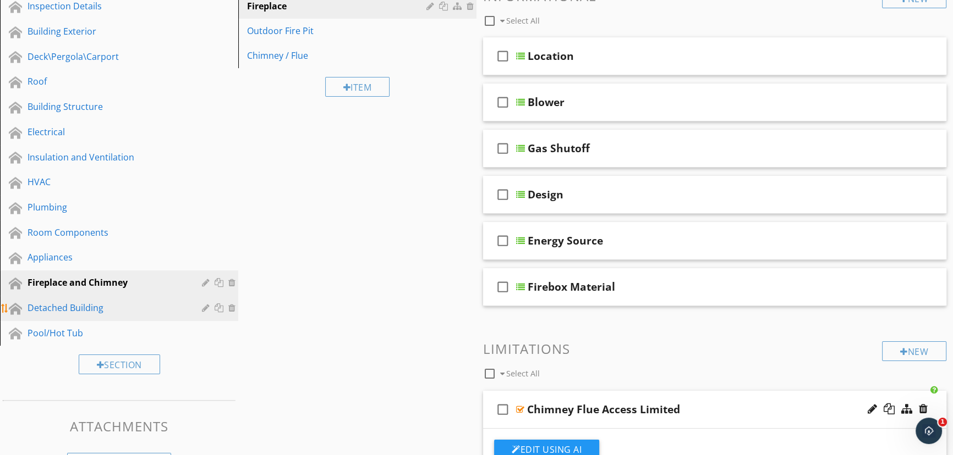 This screenshot has height=455, width=953. Describe the element at coordinates (107, 107) in the screenshot. I see `div: Building Structure` at that location.